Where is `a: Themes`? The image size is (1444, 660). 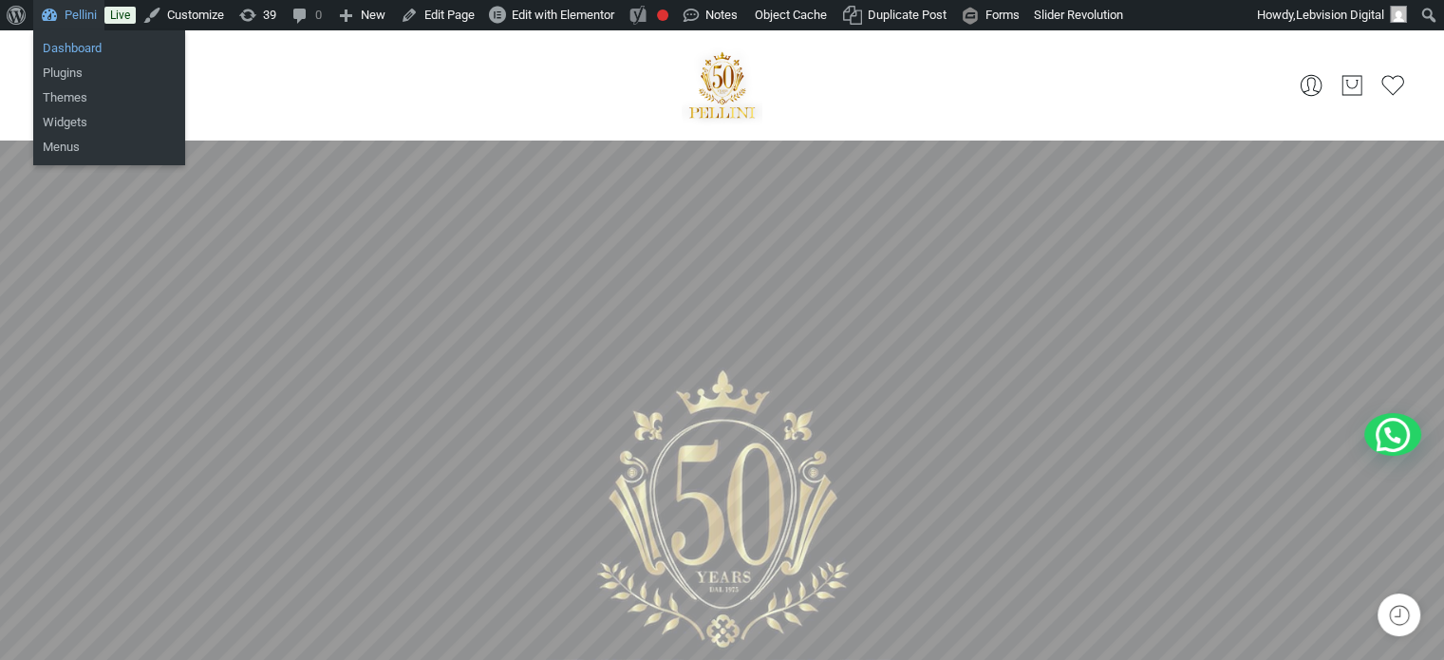
a: Themes is located at coordinates (109, 98).